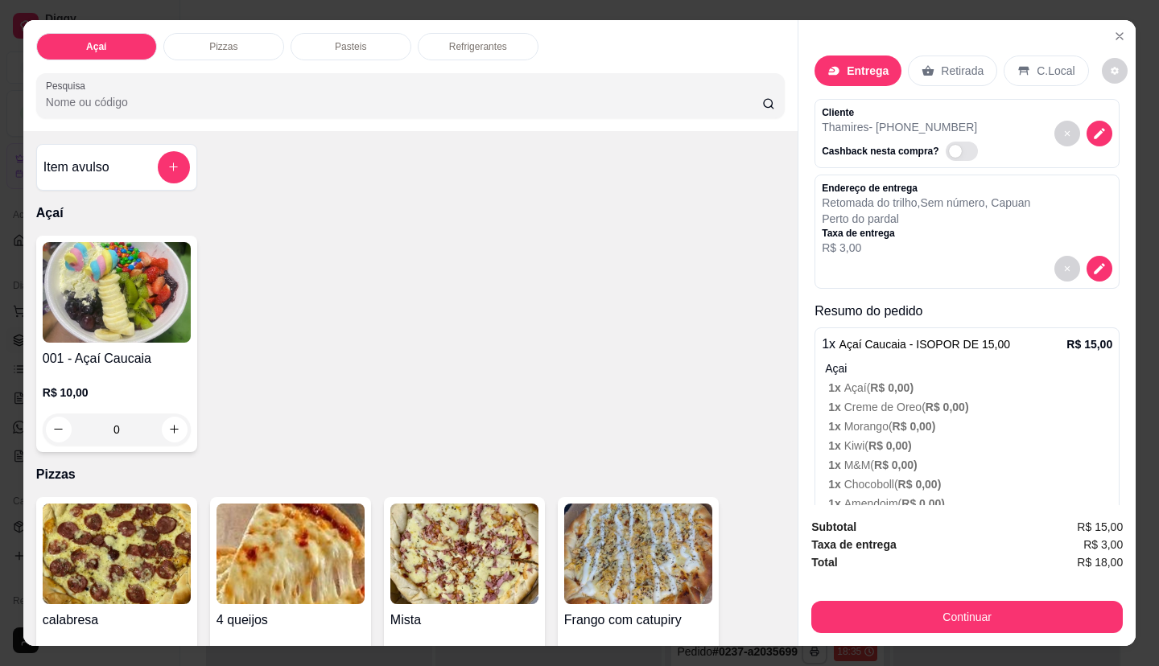 The width and height of the screenshot is (1159, 666). What do you see at coordinates (1099, 562) in the screenshot?
I see `span: R$ 18,00` at bounding box center [1099, 562].